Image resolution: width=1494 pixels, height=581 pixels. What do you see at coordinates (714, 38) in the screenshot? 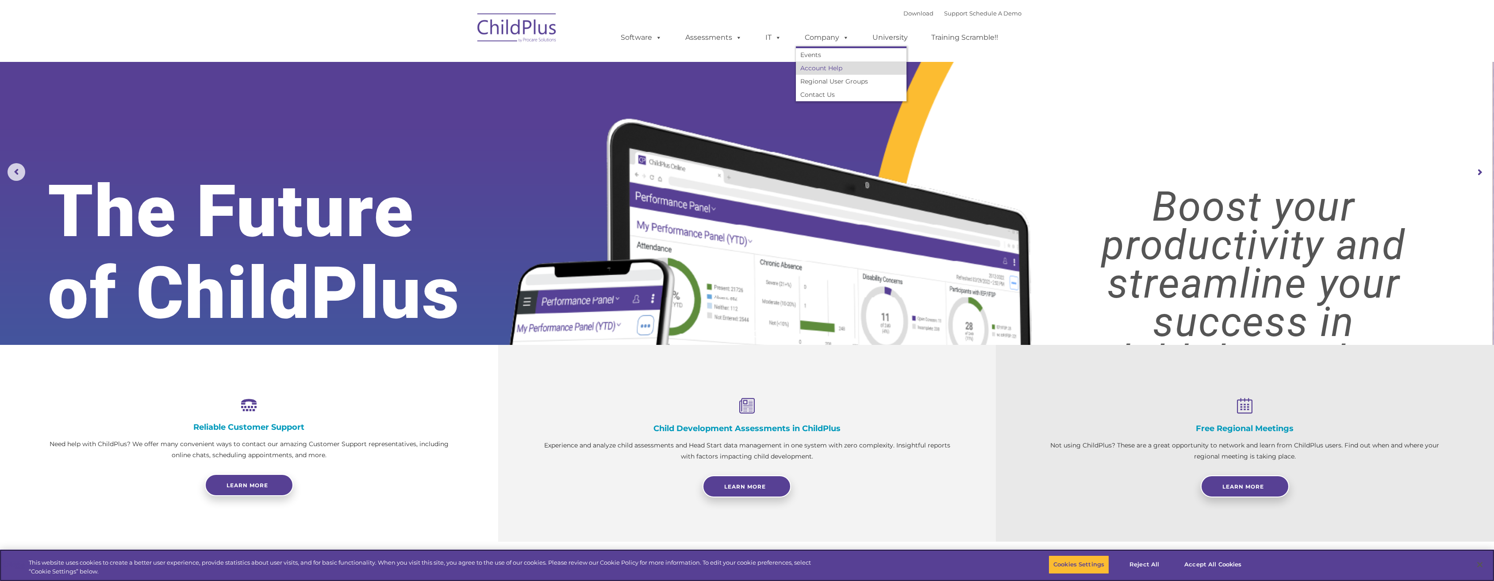
I see `a: Assessments` at bounding box center [714, 38].